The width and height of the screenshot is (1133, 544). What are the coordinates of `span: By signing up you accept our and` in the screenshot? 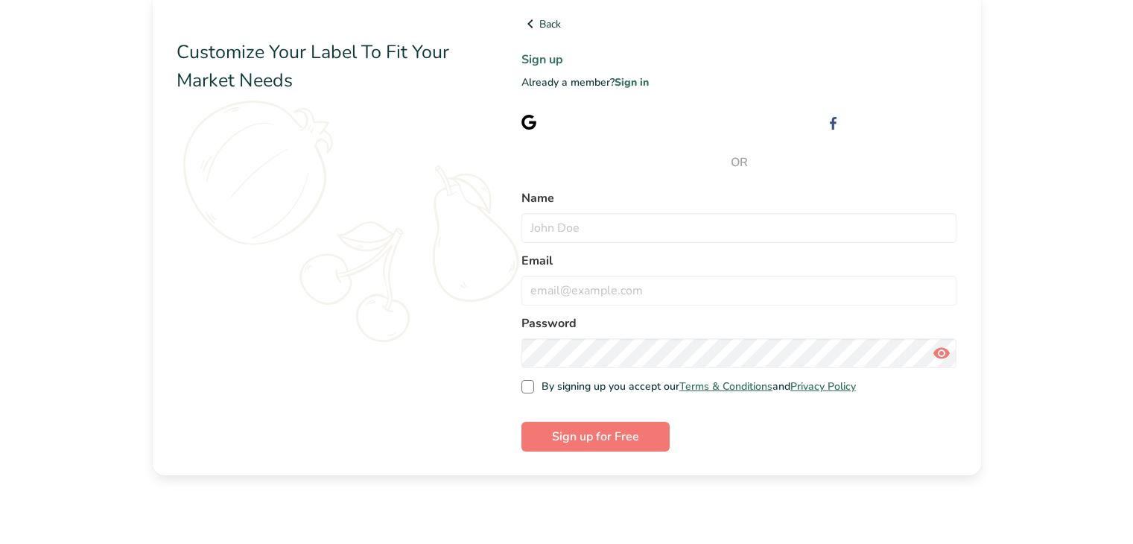 It's located at (695, 387).